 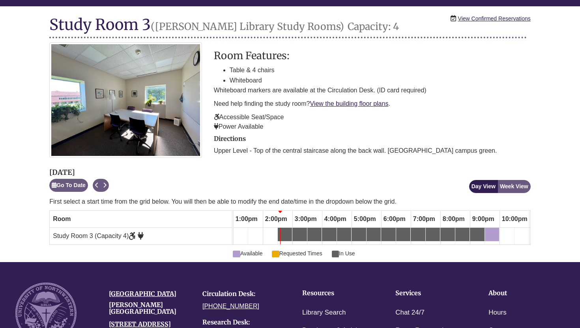 What do you see at coordinates (380, 80) in the screenshot?
I see `li: Whiteboard` at bounding box center [380, 80].